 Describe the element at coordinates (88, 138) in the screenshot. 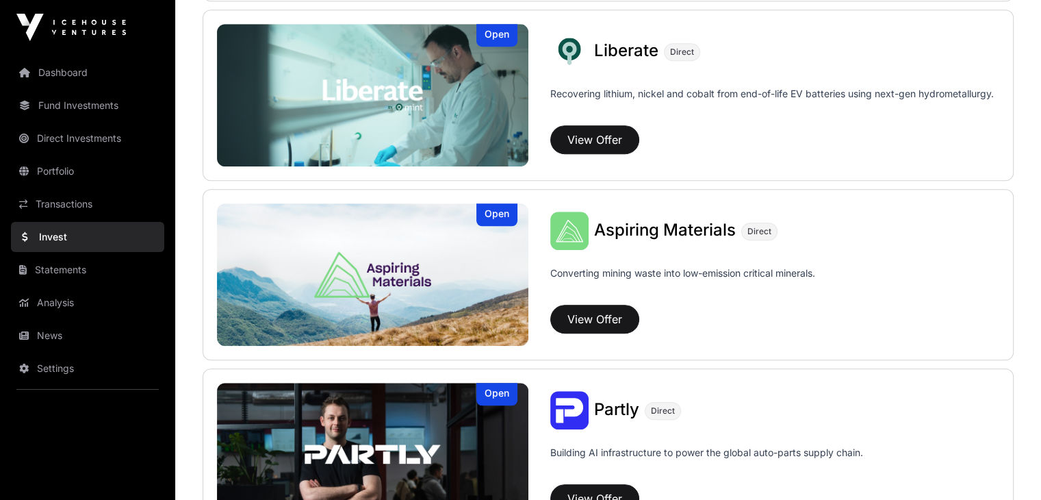

I see `a: Direct Investments` at that location.